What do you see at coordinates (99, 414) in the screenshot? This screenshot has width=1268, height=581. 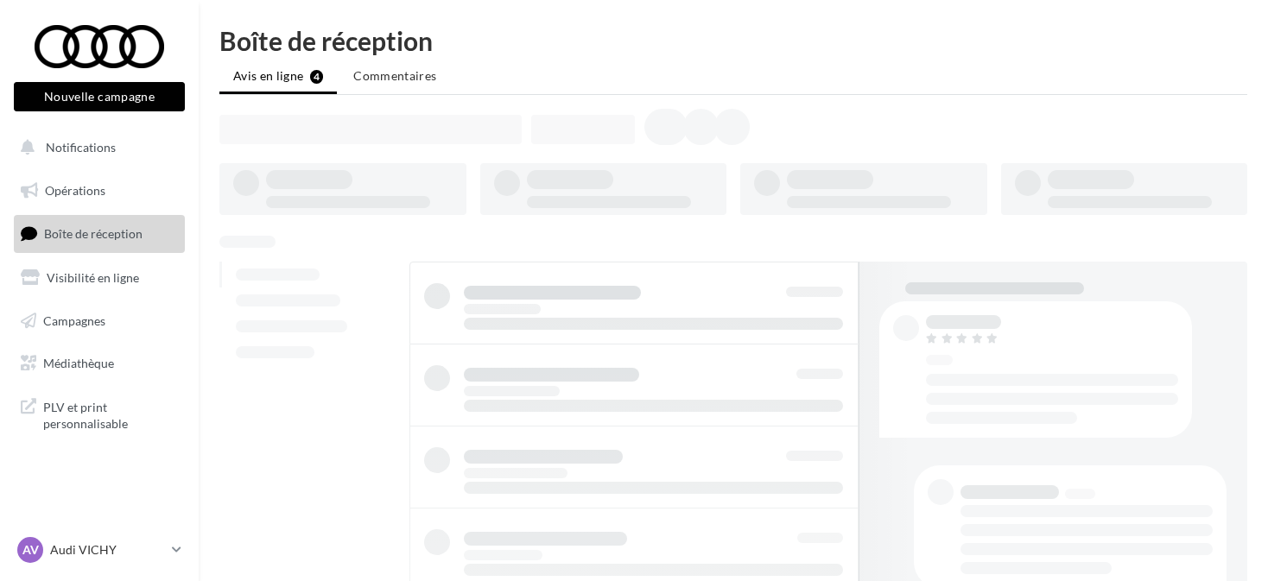 I see `a: PLV et print personnalisable` at bounding box center [99, 414].